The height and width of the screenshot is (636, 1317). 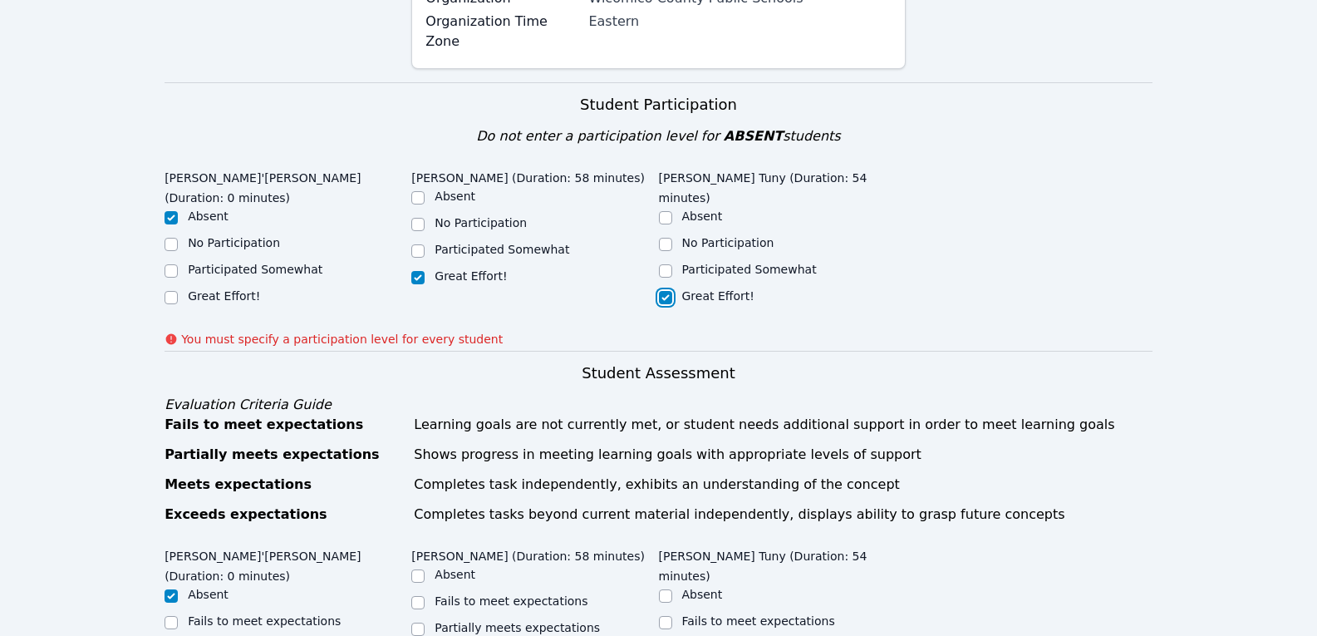 I want to click on div: Completes task independently, exhibits an understanding of the concept, so click(x=783, y=484).